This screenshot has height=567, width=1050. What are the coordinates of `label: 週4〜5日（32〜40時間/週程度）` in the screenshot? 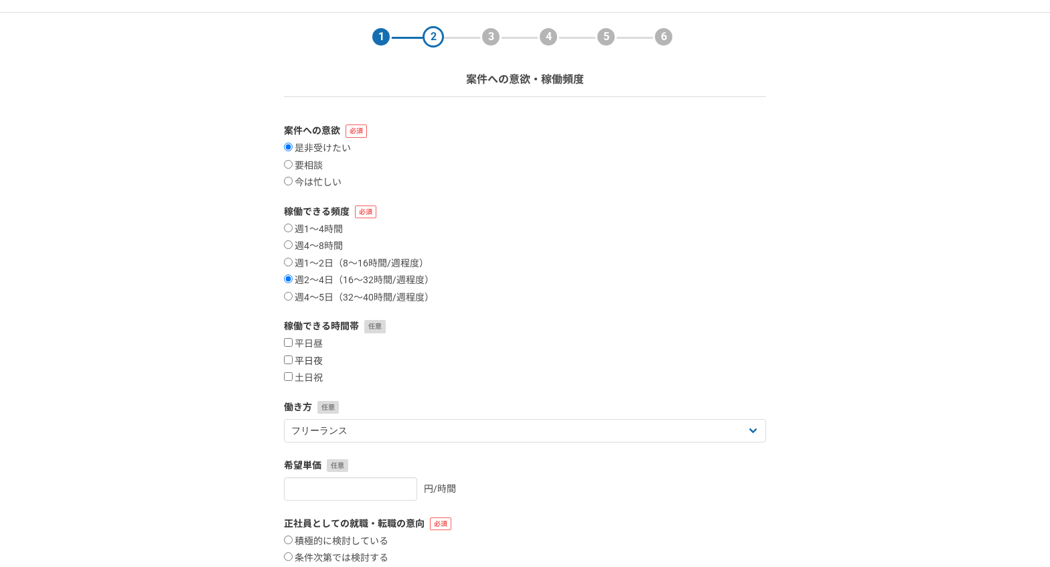 It's located at (359, 298).